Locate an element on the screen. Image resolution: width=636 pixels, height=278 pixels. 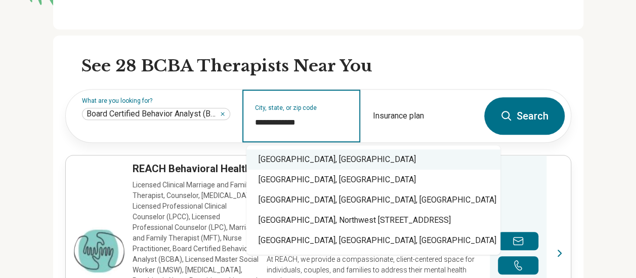
button: Board Certified Behavior Analyst (BCBA) is located at coordinates (223, 114).